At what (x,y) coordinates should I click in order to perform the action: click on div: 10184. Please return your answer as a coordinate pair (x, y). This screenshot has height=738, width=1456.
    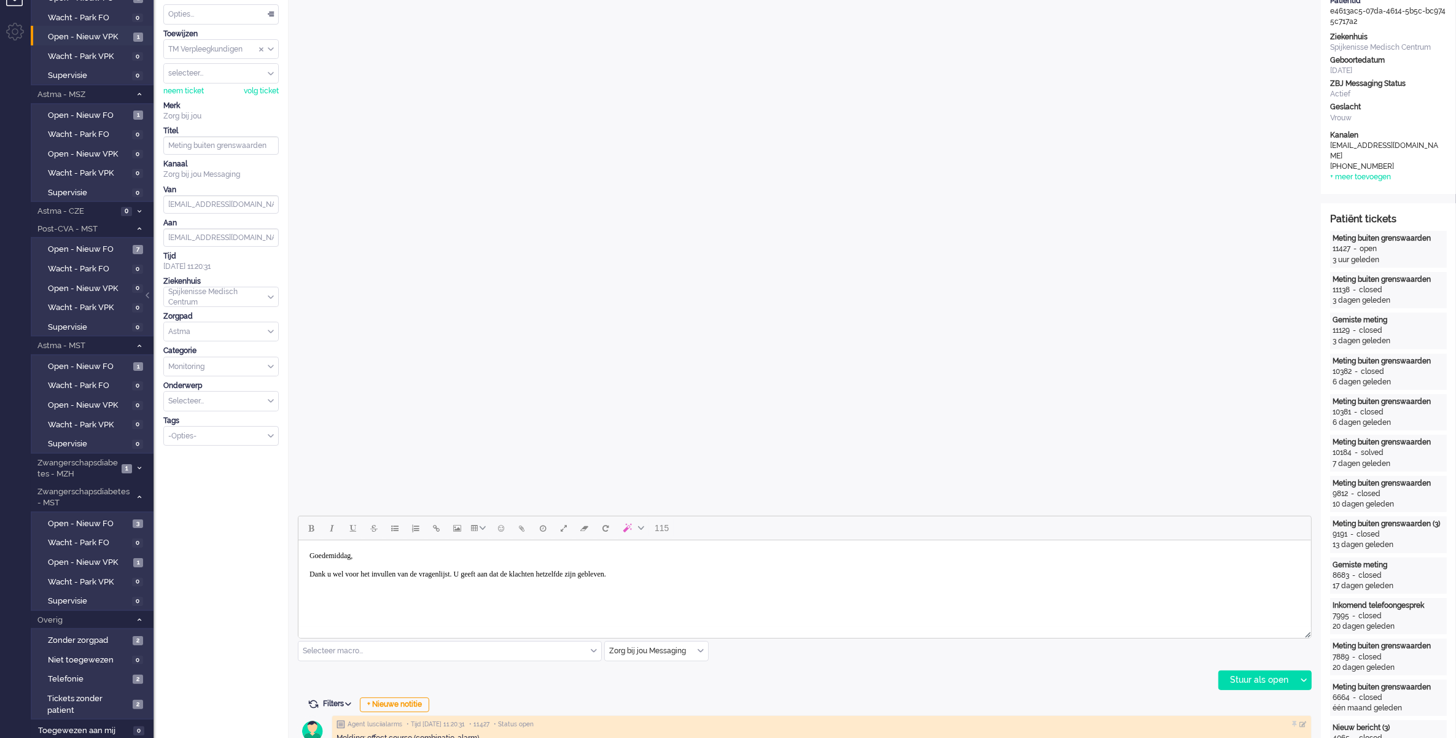
    Looking at the image, I should click on (1341, 452).